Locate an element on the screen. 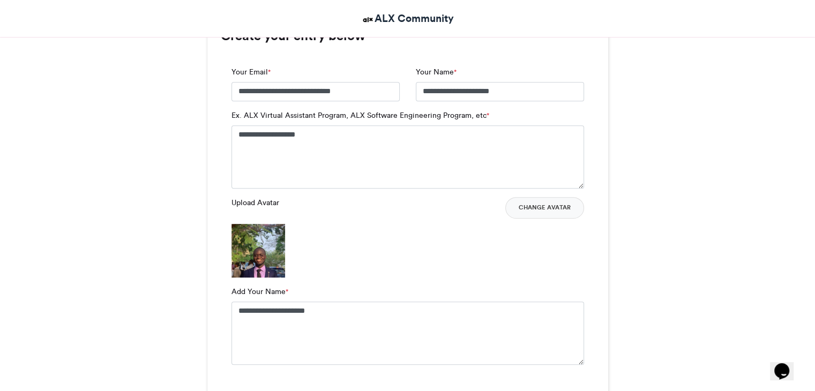  button: Change Avatar is located at coordinates (545, 208).